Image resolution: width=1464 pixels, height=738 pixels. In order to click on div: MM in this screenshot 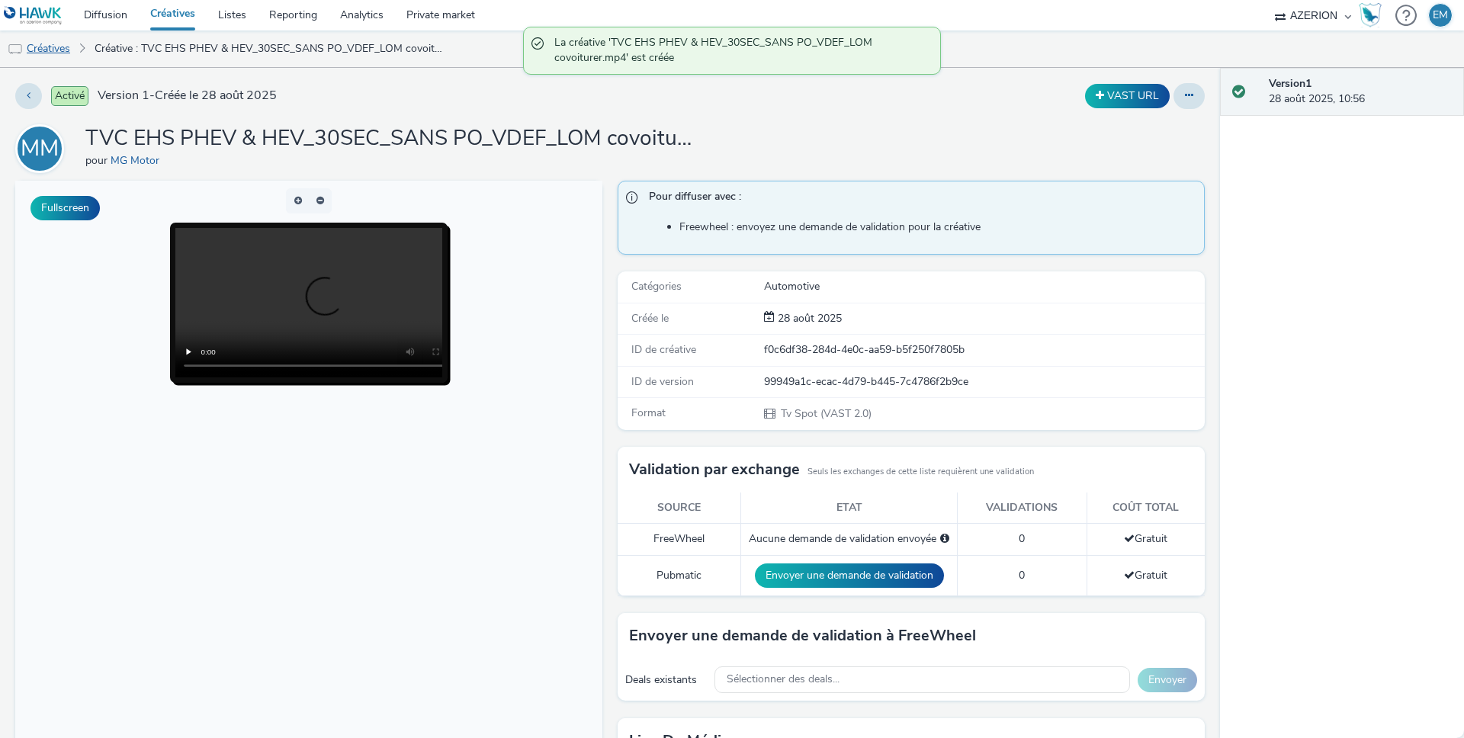, I will do `click(40, 149)`.